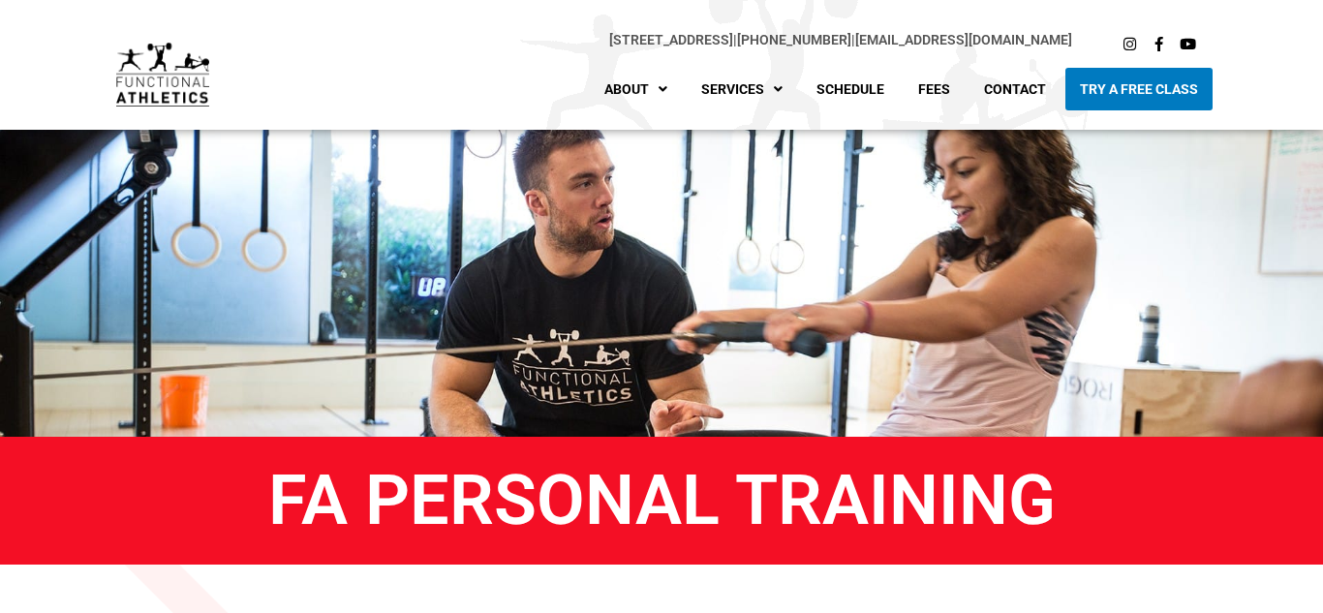 This screenshot has width=1323, height=613. What do you see at coordinates (163, 75) in the screenshot?
I see `a: default-logo` at bounding box center [163, 75].